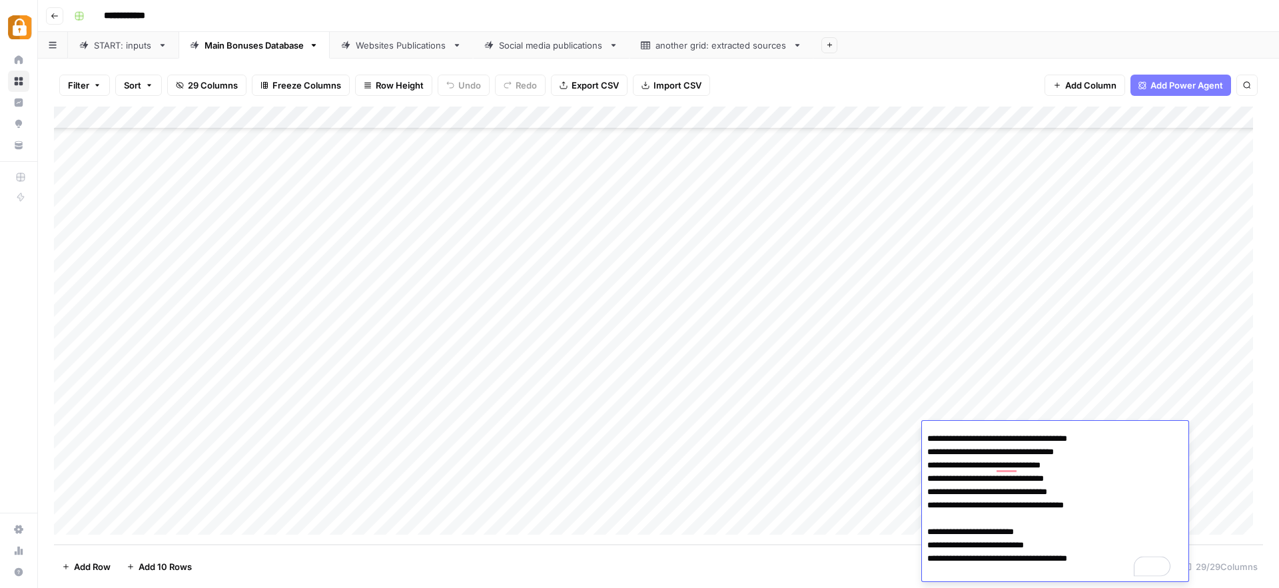 This screenshot has height=588, width=1279. I want to click on span: Undo, so click(470, 85).